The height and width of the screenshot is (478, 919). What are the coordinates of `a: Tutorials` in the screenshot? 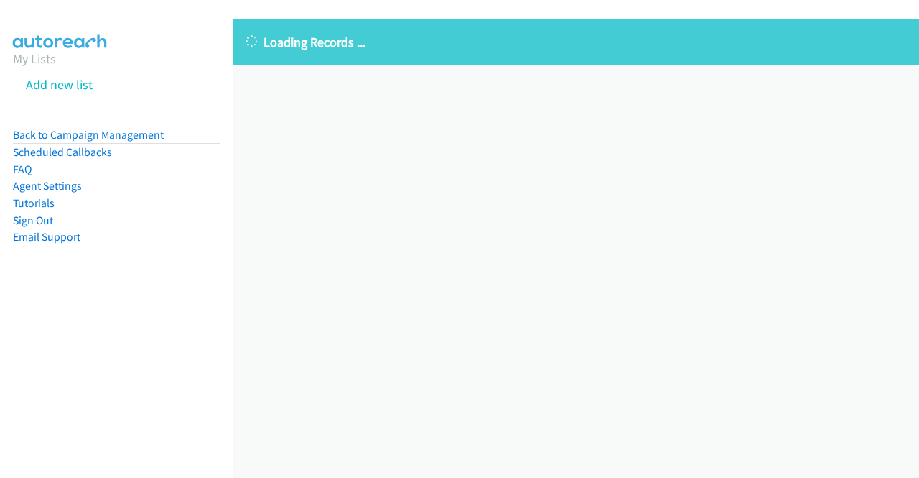 It's located at (34, 203).